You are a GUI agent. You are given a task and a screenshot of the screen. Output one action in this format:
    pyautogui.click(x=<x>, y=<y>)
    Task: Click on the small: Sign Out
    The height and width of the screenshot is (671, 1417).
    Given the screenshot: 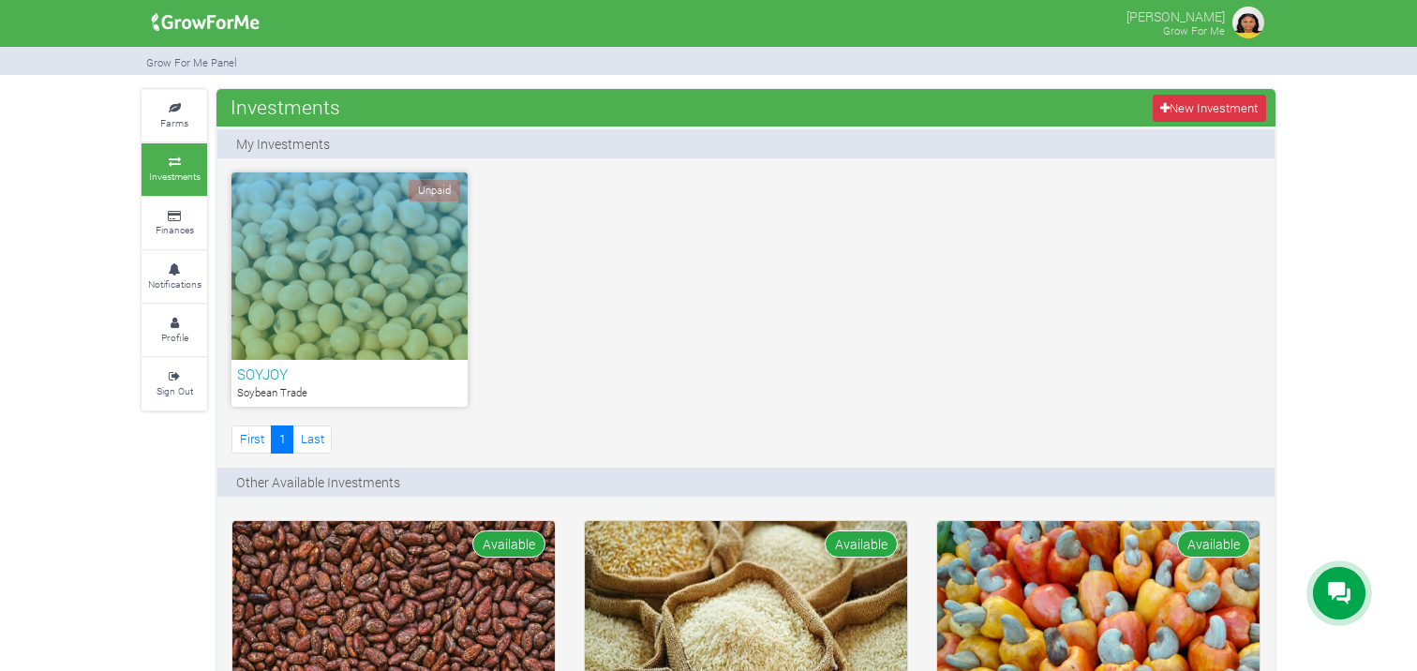 What is the action you would take?
    pyautogui.click(x=174, y=391)
    